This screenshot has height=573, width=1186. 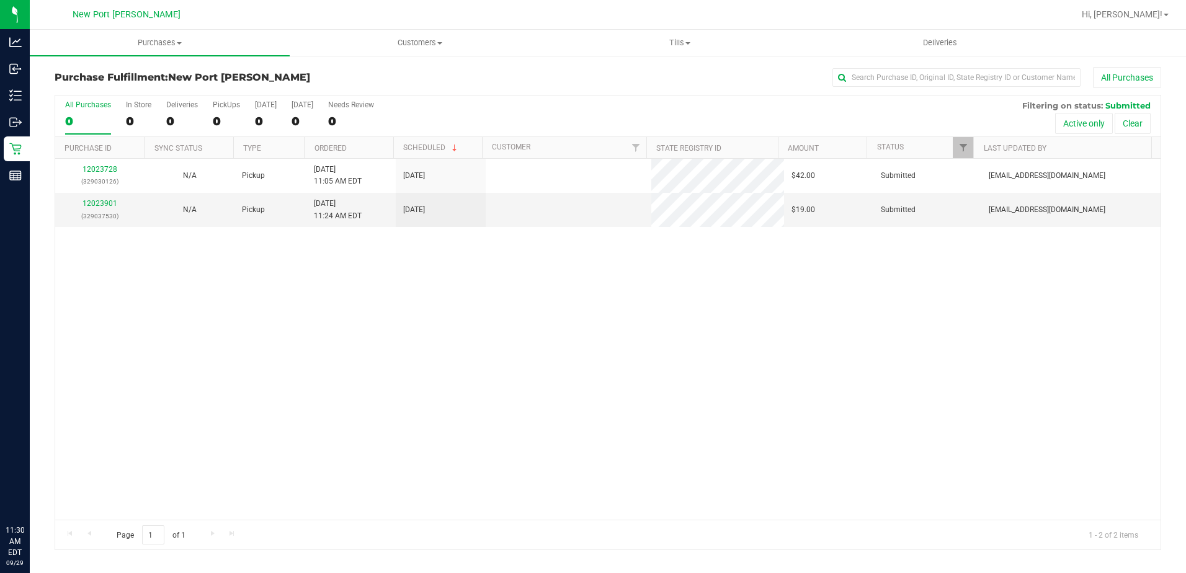 What do you see at coordinates (431, 148) in the screenshot?
I see `a: Scheduled` at bounding box center [431, 148].